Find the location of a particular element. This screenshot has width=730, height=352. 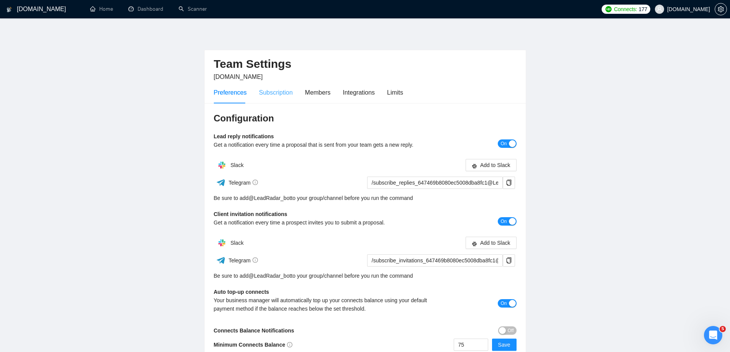

span: 5 is located at coordinates (723, 329).